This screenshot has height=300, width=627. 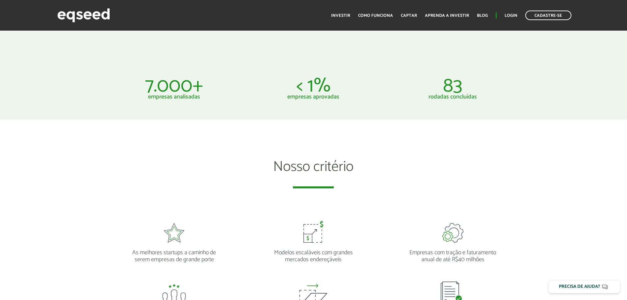 I want to click on p: Empresas com tração e faturamento anual de até R$40 milhões, so click(x=453, y=253).